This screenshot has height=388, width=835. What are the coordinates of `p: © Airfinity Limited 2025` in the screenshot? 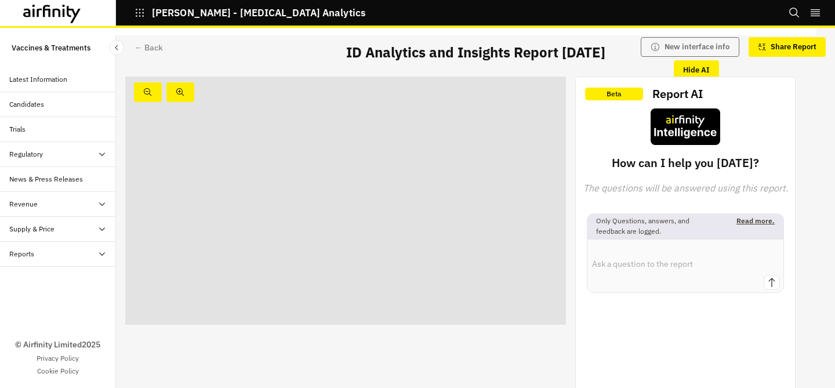 It's located at (57, 345).